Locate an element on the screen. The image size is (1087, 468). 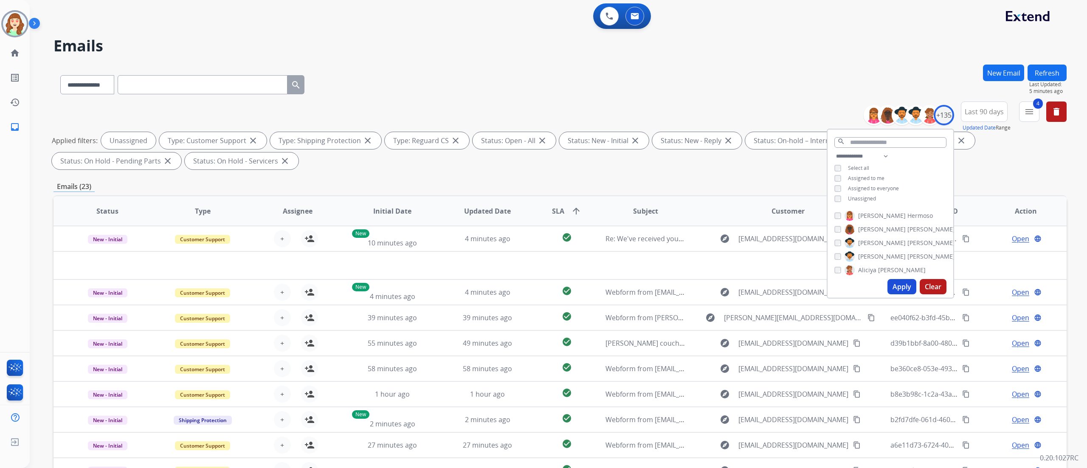
div: Status: On Hold - Pending Parts is located at coordinates (116, 161).